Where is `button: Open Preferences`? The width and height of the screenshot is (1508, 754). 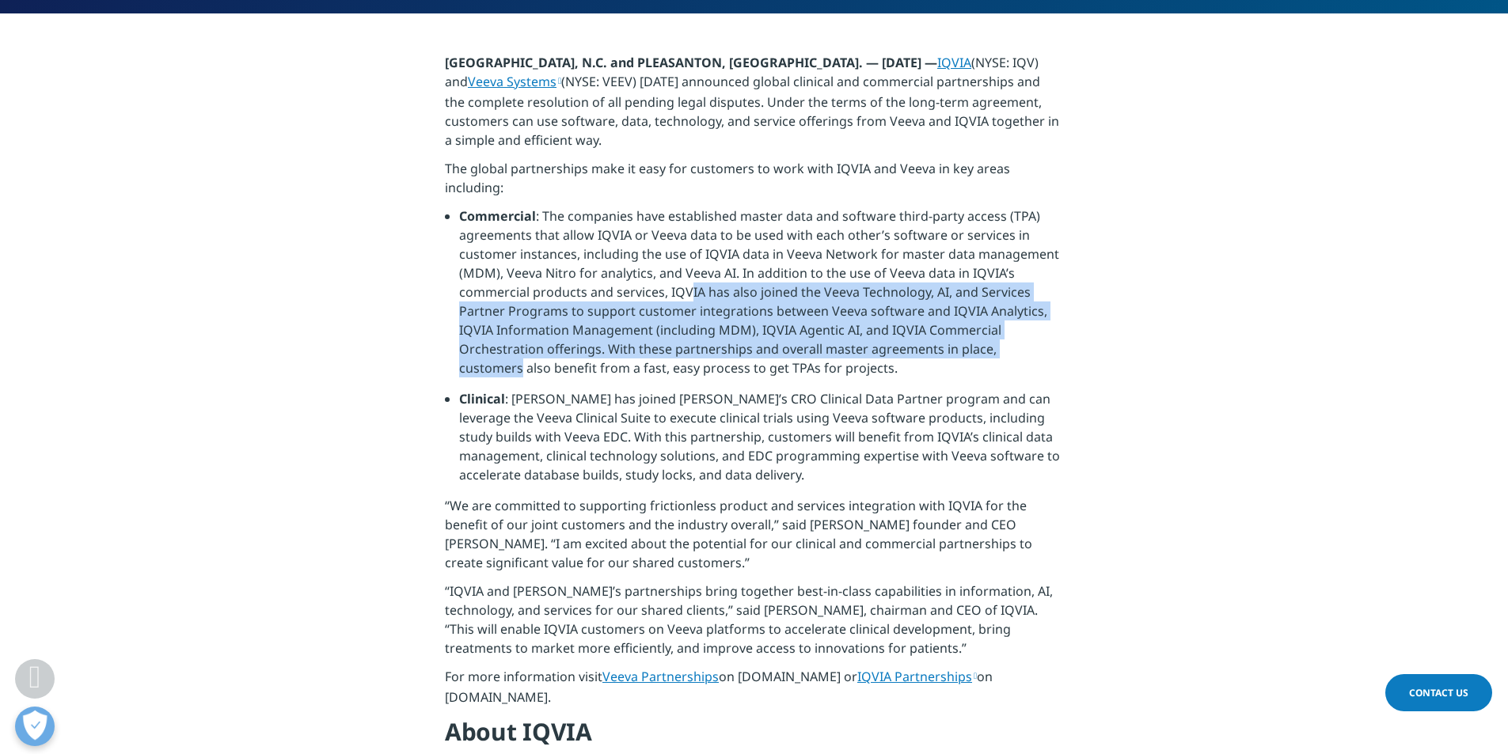
button: Open Preferences is located at coordinates (35, 727).